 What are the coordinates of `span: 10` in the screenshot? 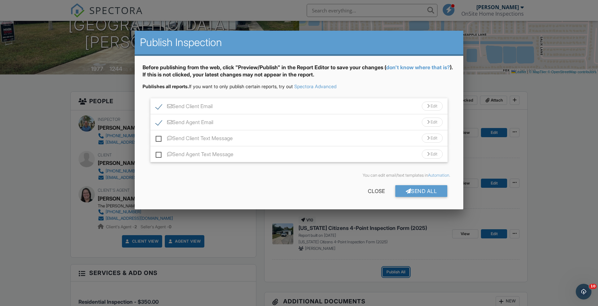 It's located at (593, 287).